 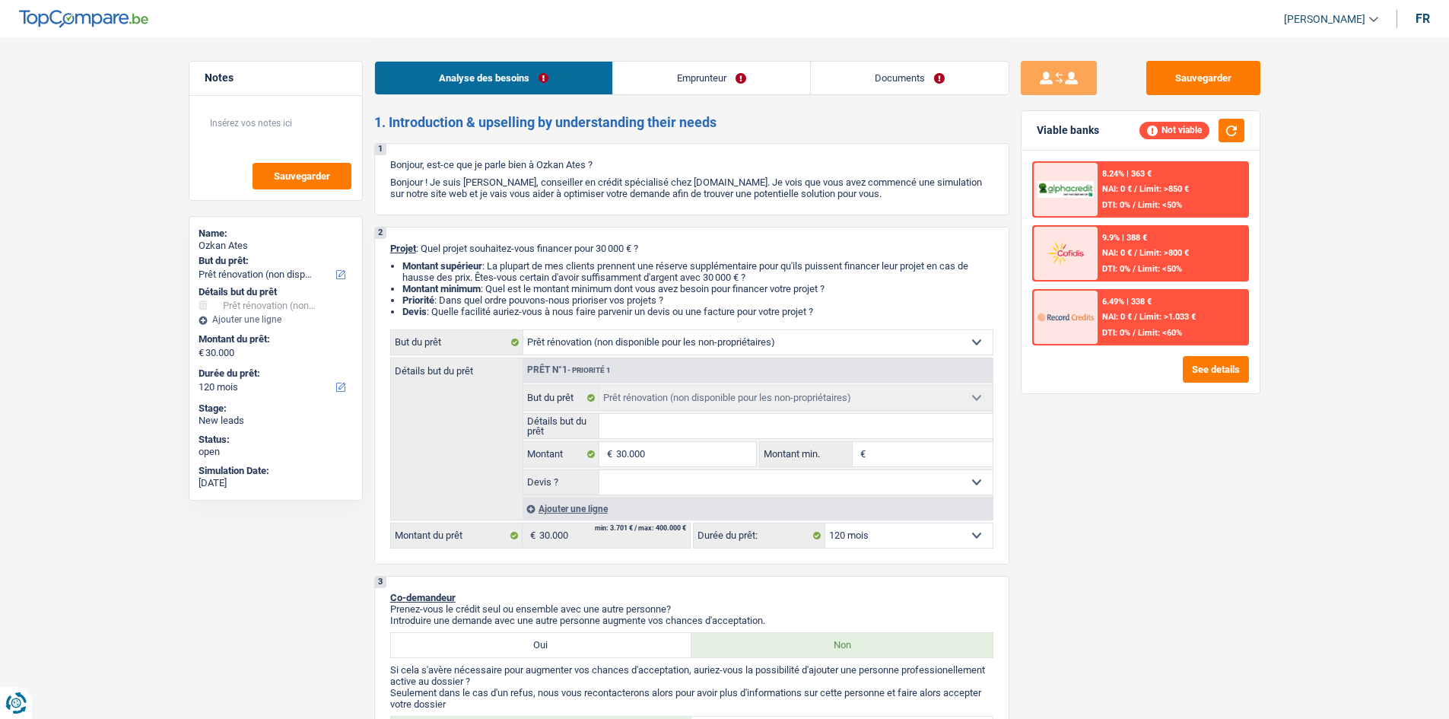 What do you see at coordinates (1423, 18) in the screenshot?
I see `div: fr` at bounding box center [1423, 18].